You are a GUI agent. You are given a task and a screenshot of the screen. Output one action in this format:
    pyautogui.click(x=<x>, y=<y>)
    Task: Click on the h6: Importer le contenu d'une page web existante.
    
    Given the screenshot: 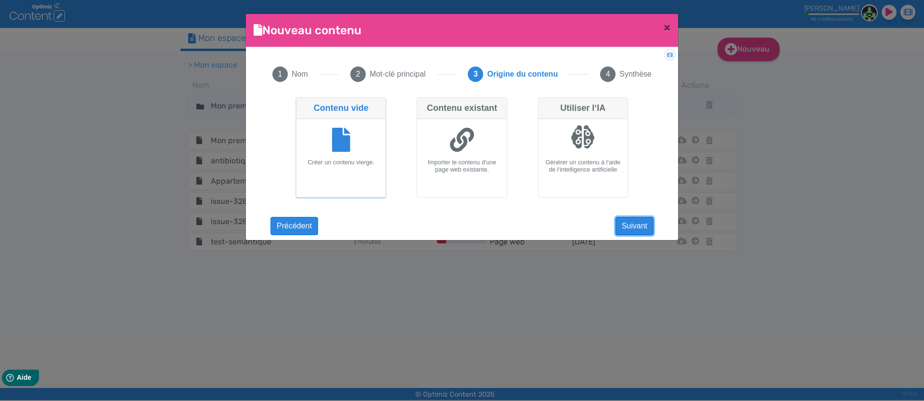 What is the action you would take?
    pyautogui.click(x=462, y=166)
    